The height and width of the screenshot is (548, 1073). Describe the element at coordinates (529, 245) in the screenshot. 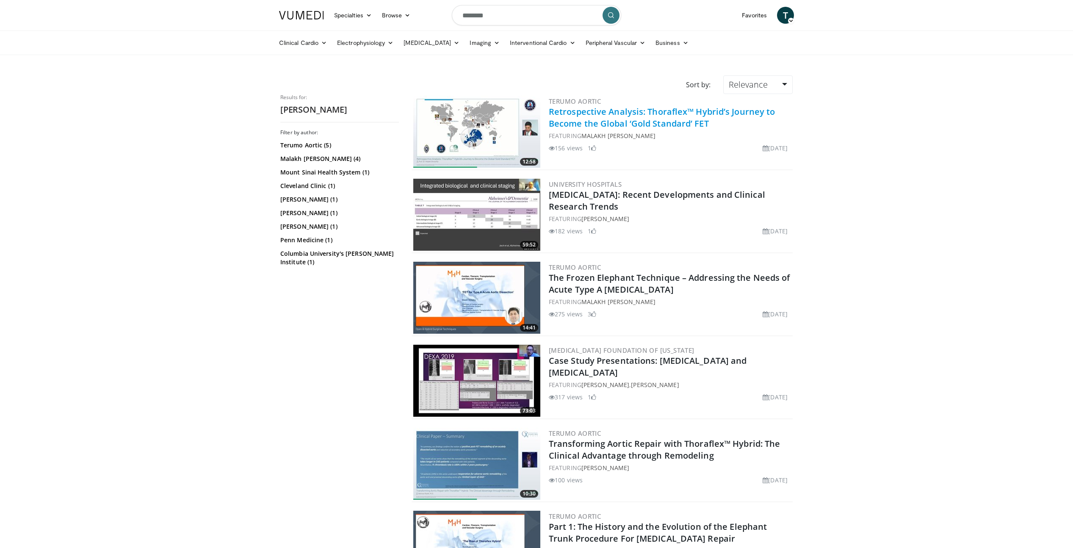

I see `span: 59:52` at that location.